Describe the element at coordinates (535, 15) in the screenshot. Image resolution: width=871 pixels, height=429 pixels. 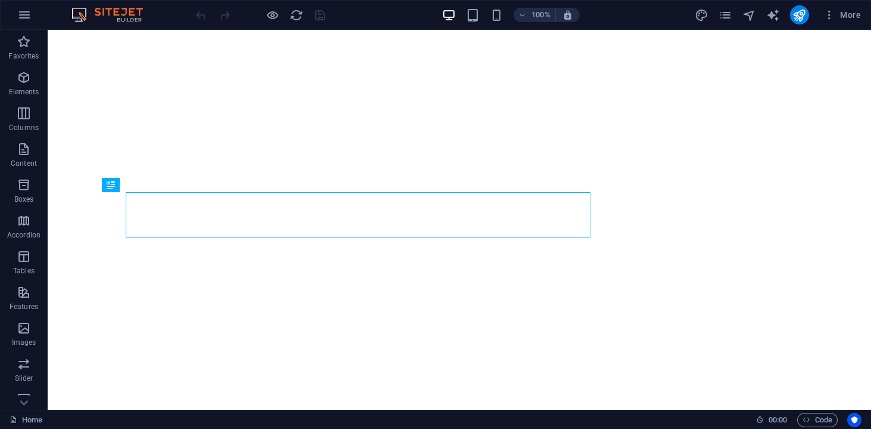
I see `button: 100%` at that location.